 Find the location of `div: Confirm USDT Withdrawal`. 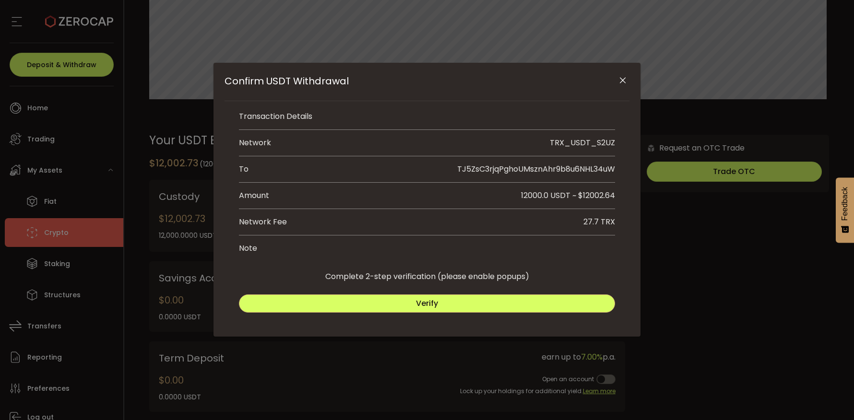

div: Confirm USDT Withdrawal is located at coordinates (427, 200).